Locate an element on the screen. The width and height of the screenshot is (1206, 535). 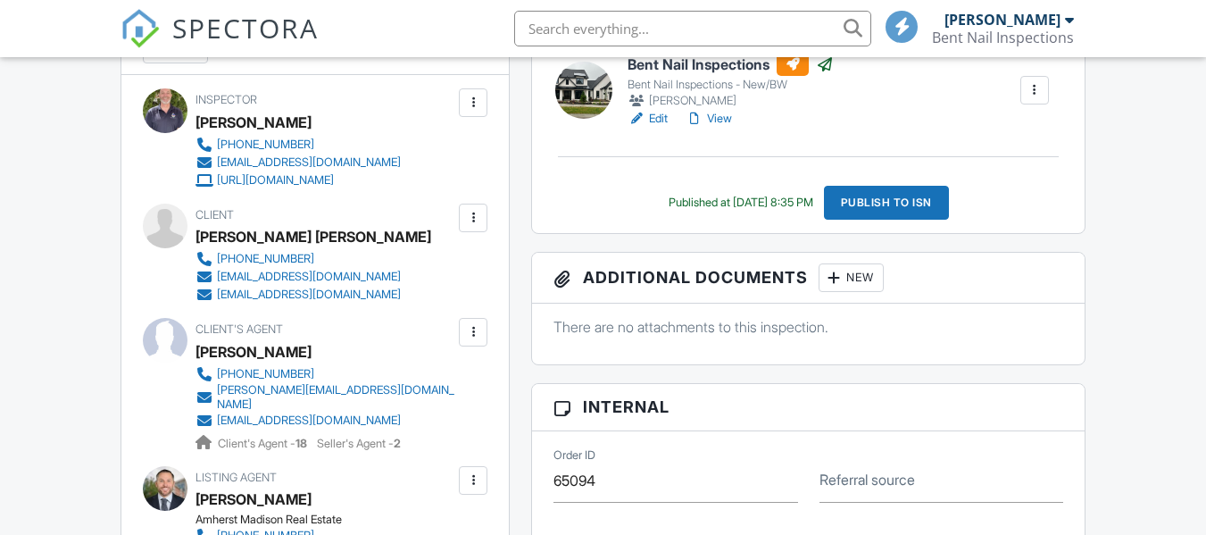
span: Listing Agent is located at coordinates (236, 477).